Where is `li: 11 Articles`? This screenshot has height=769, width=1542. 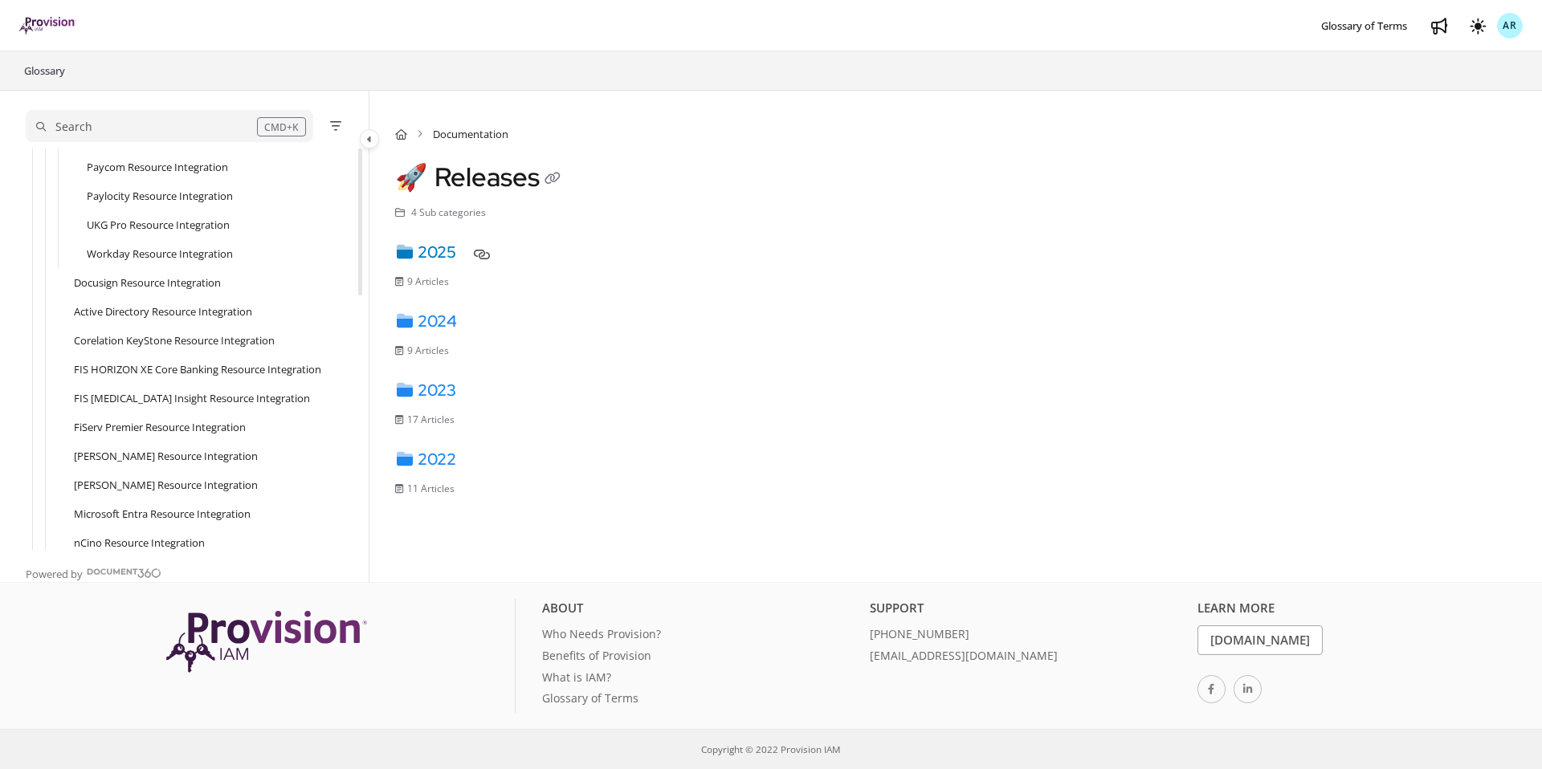 li: 11 Articles is located at coordinates (430, 489).